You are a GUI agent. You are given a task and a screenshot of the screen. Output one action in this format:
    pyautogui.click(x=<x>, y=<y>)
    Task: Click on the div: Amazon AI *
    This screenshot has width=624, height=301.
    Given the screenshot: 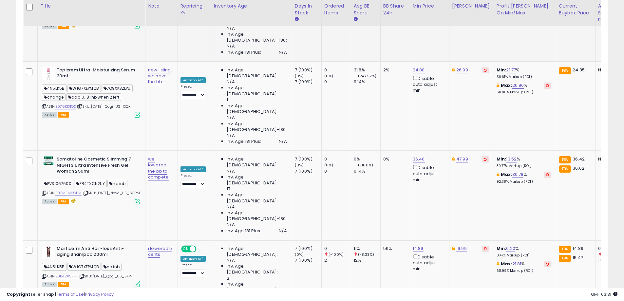 What is the action you would take?
    pyautogui.click(x=193, y=80)
    